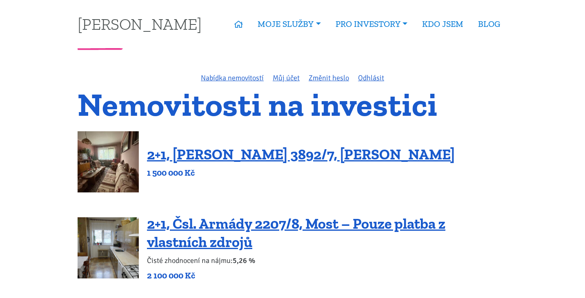 The height and width of the screenshot is (298, 585). I want to click on a: Můj účet, so click(286, 78).